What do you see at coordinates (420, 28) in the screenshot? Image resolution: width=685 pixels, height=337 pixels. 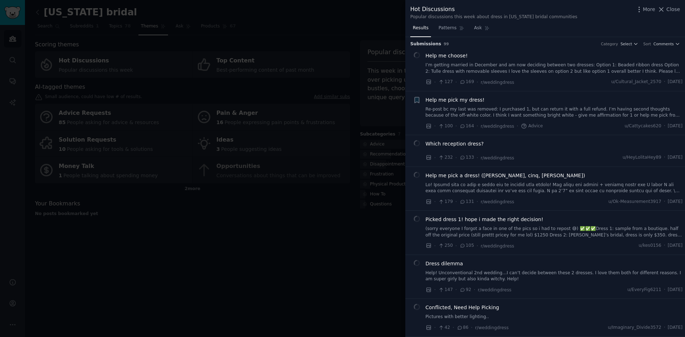 I see `span: Results` at bounding box center [420, 28].